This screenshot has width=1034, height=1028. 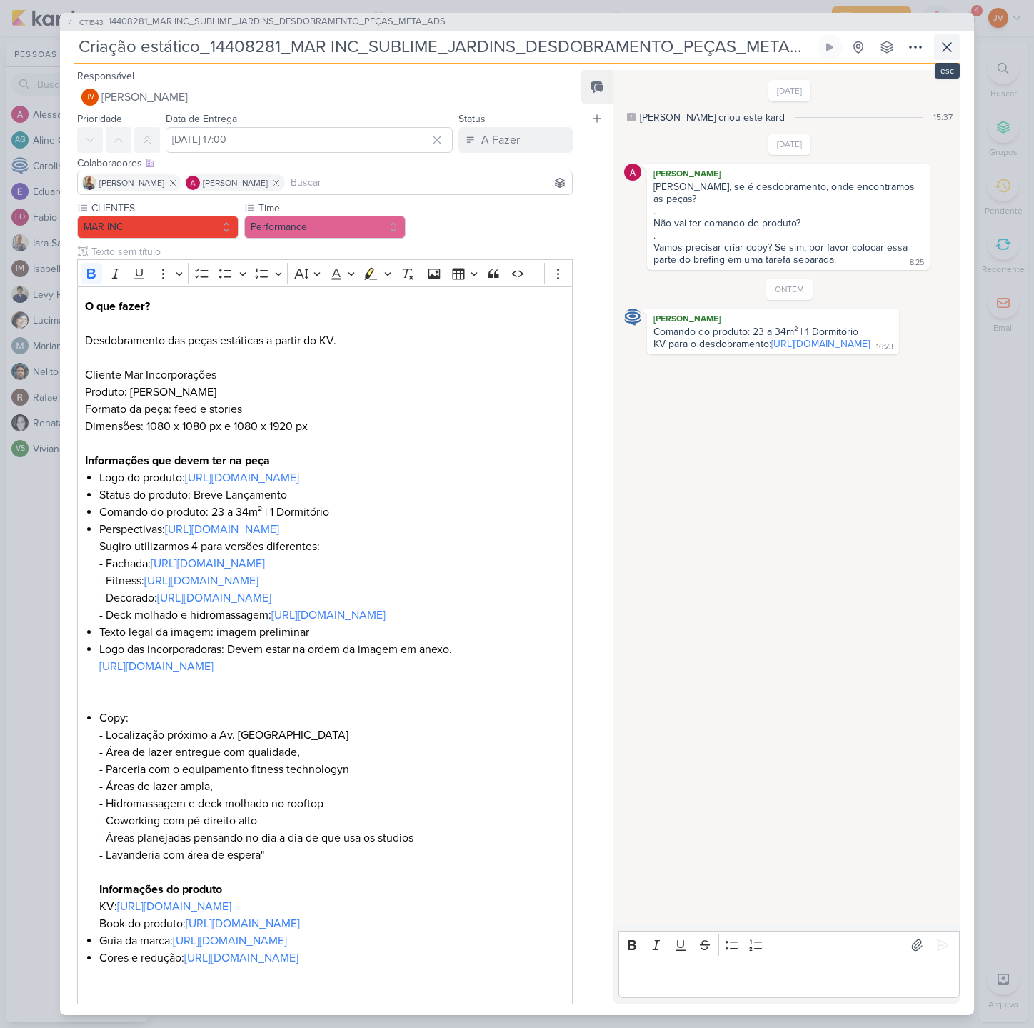 I want to click on span: - Hidromassagem e deck molhado no rooftop, so click(x=211, y=804).